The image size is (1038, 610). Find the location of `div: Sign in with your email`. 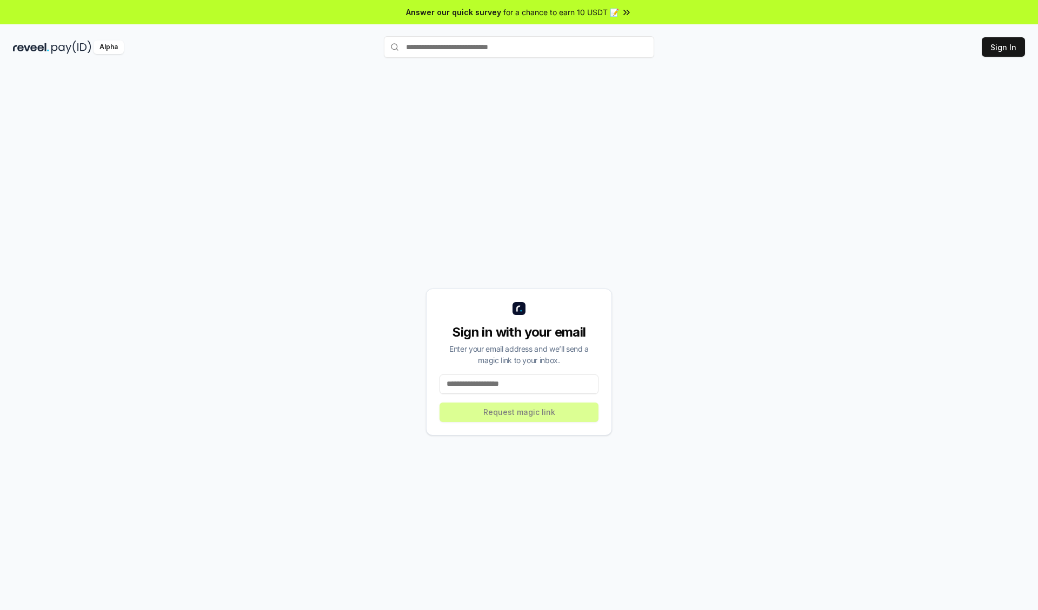

div: Sign in with your email is located at coordinates (519, 333).